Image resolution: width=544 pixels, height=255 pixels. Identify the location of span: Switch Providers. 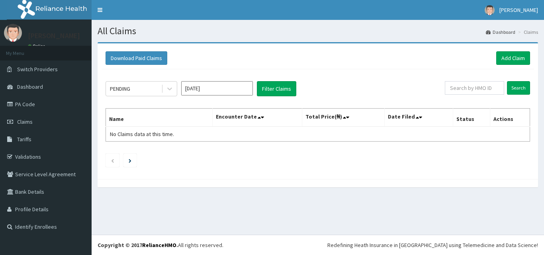
(37, 69).